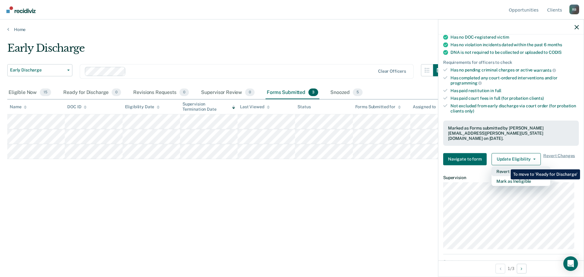 This screenshot has height=277, width=584. I want to click on div: Assigned to, so click(427, 107).